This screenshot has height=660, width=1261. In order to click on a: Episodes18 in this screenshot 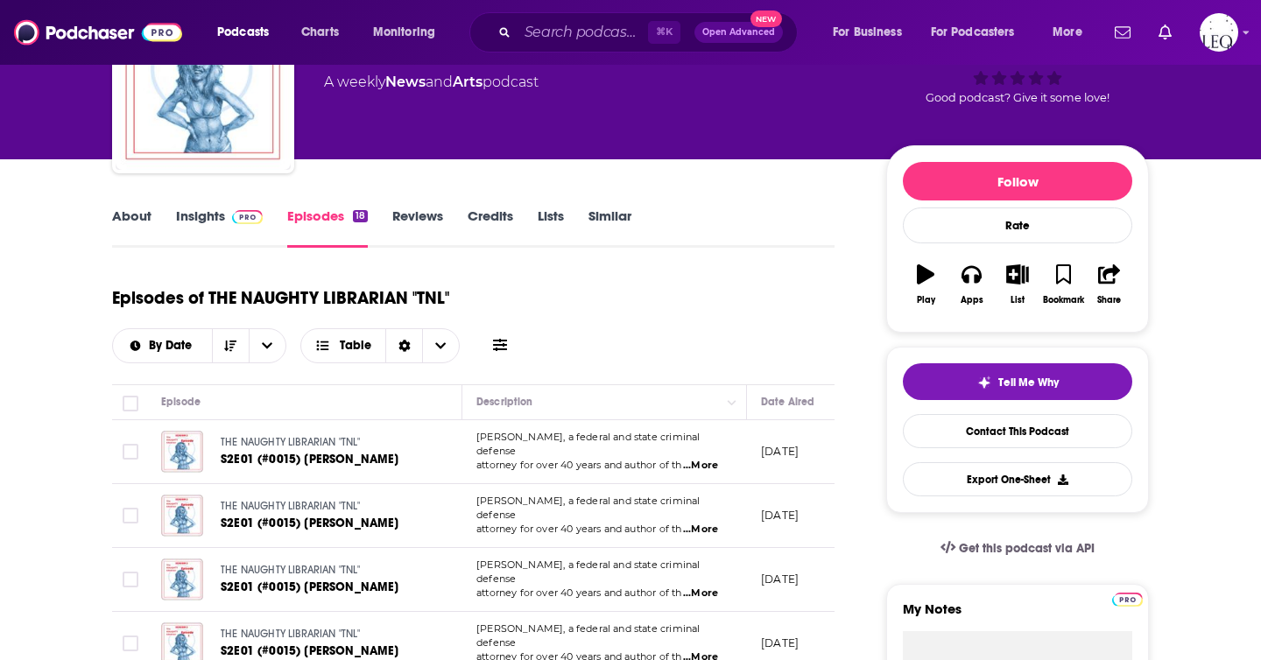, I will do `click(328, 228)`.